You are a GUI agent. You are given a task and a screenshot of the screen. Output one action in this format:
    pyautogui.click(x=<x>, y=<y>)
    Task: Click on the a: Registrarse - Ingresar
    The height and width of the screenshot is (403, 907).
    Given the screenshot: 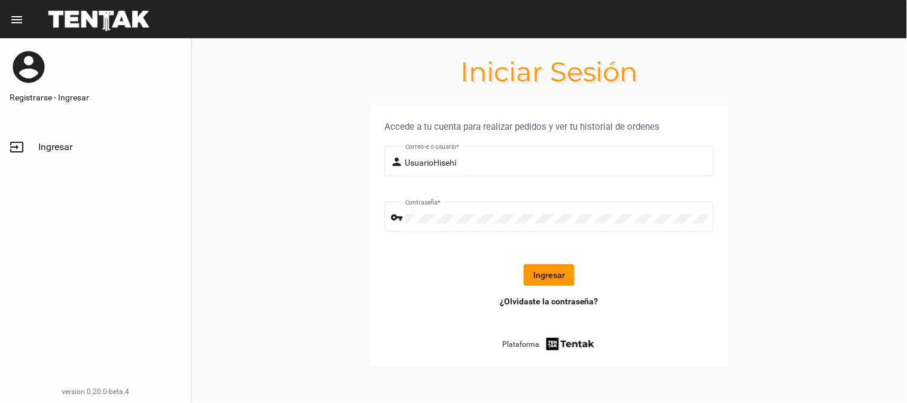 What is the action you would take?
    pyautogui.click(x=95, y=97)
    